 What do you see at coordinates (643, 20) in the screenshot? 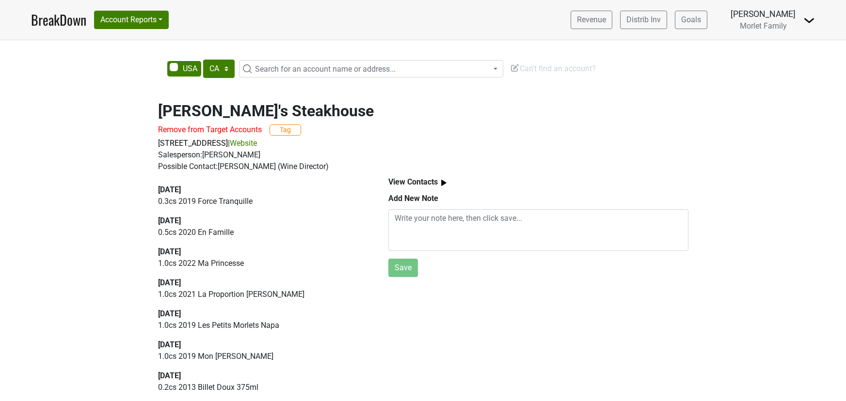
I see `a: Distrib Inv` at bounding box center [643, 20].